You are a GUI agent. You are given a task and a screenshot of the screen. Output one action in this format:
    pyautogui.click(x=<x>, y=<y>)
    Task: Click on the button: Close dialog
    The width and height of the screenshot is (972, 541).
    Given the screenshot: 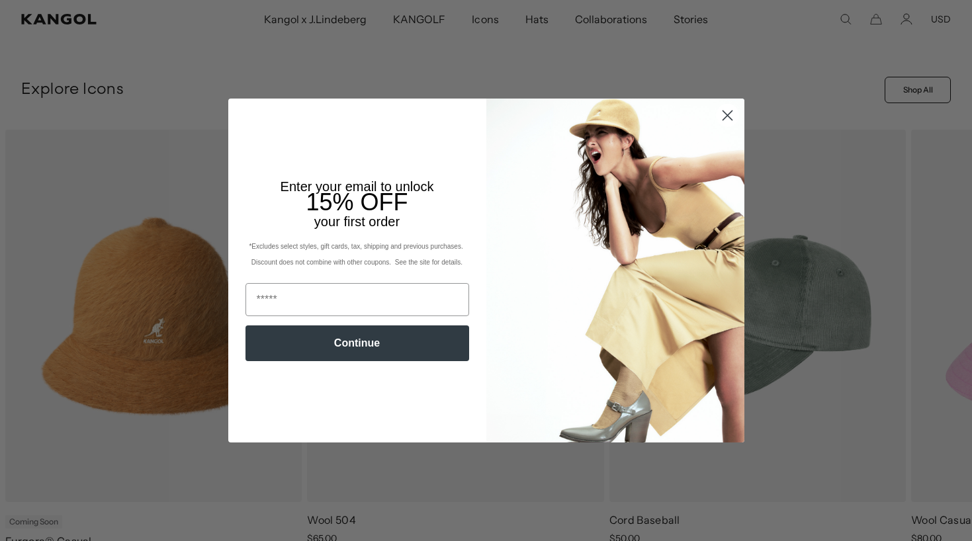 What is the action you would take?
    pyautogui.click(x=727, y=115)
    